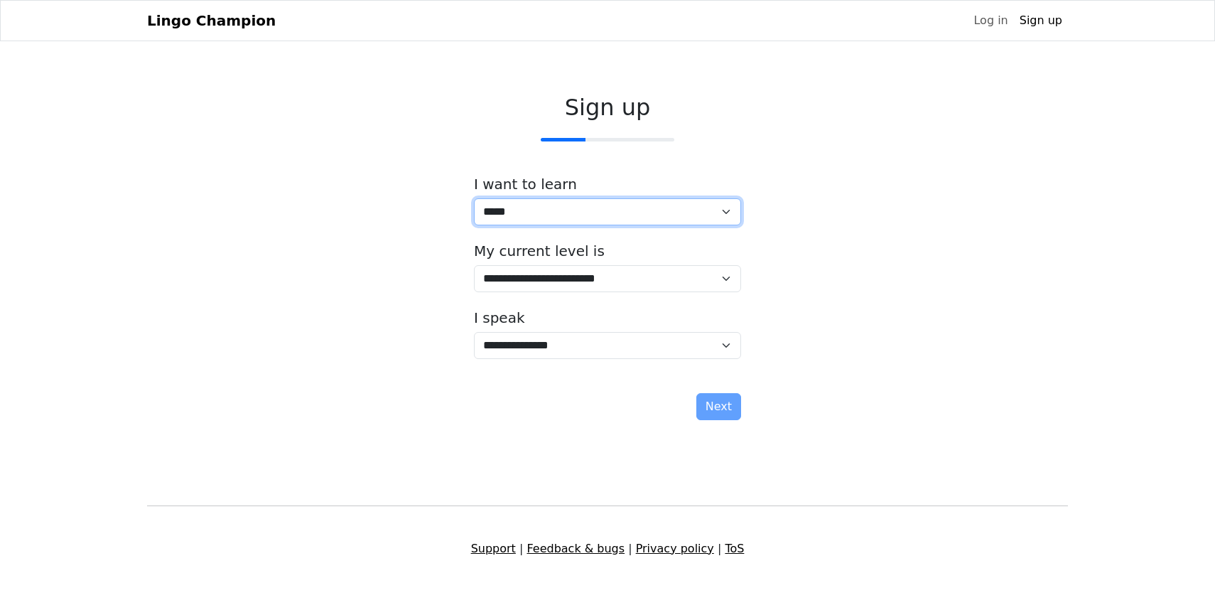 The height and width of the screenshot is (615, 1215). What do you see at coordinates (675, 548) in the screenshot?
I see `a: Privacy policy` at bounding box center [675, 548].